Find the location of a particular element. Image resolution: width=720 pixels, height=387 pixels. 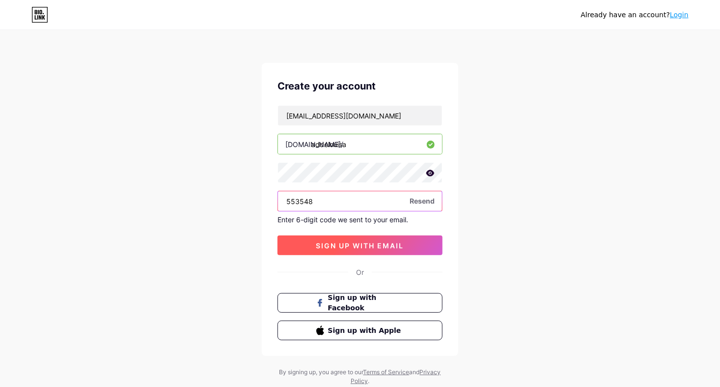

input: Email is located at coordinates (360, 115).